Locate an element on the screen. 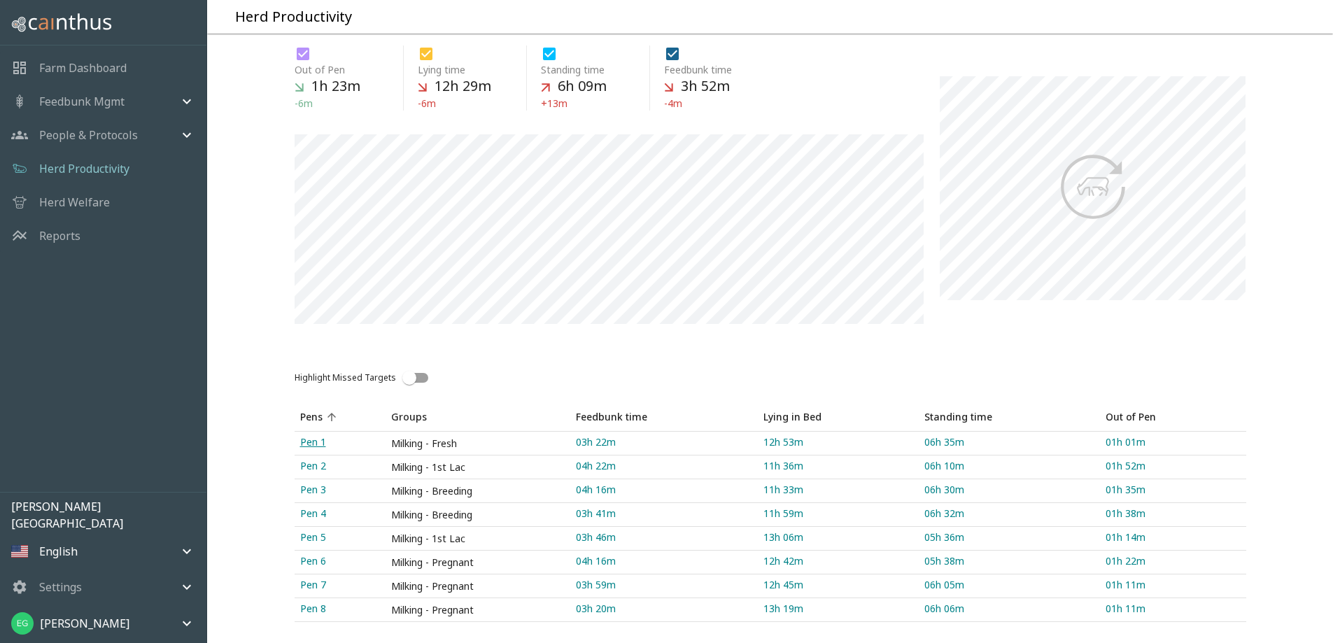 The width and height of the screenshot is (1333, 643). a: 06h 06m is located at coordinates (1009, 610).